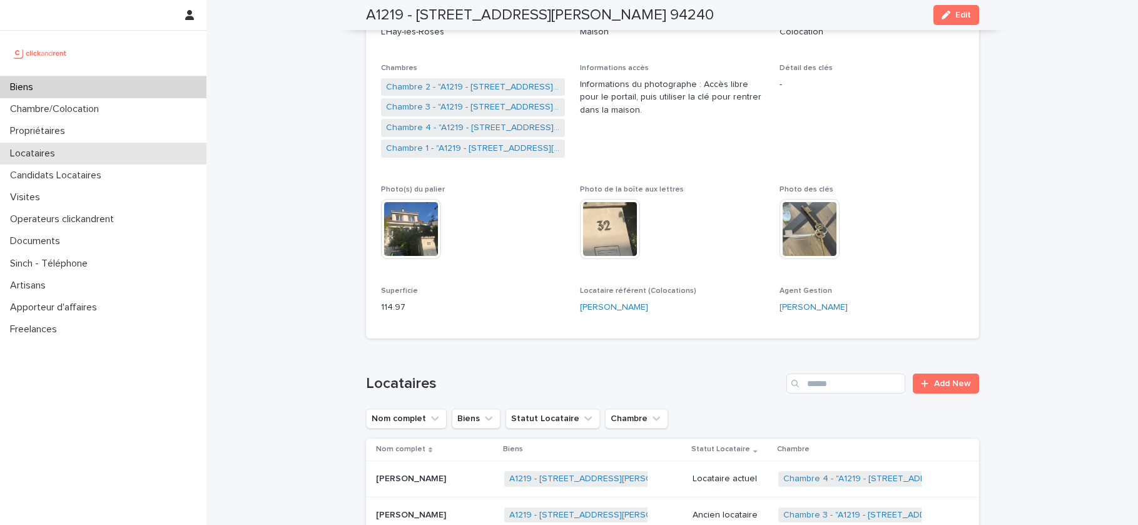 The height and width of the screenshot is (525, 1138). Describe the element at coordinates (574, 384) in the screenshot. I see `h1: Locataires` at that location.